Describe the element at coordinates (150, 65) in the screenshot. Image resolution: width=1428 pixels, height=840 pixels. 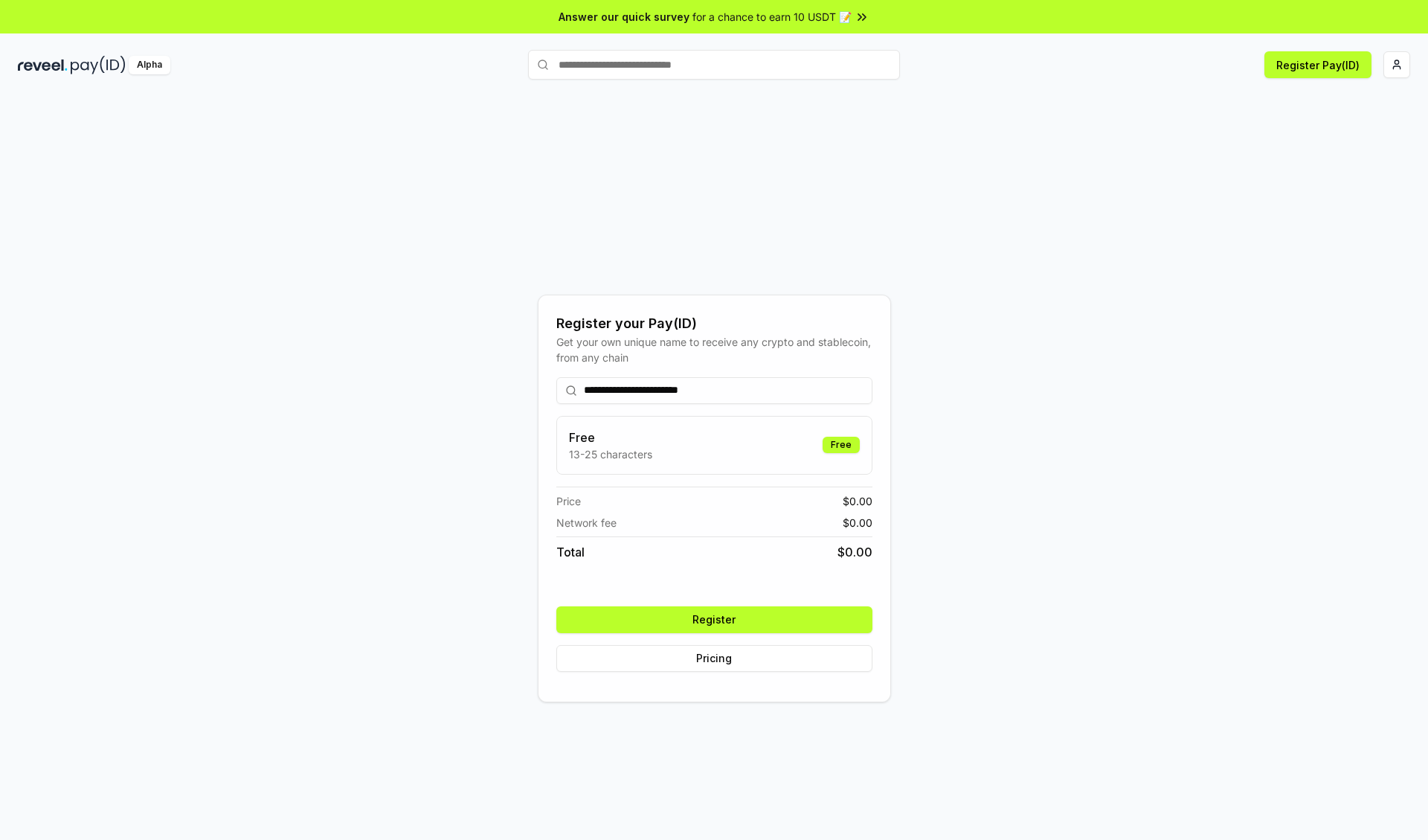
I see `div: Alpha` at that location.